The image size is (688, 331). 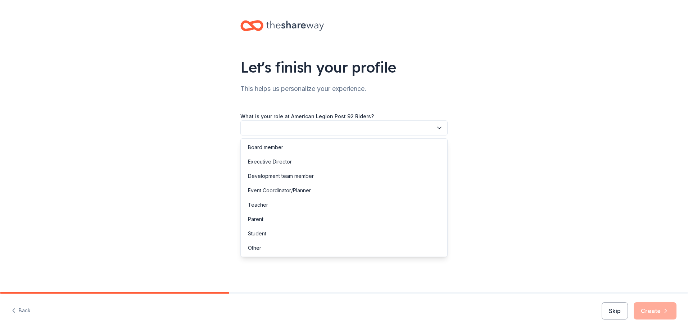 What do you see at coordinates (279, 191) in the screenshot?
I see `div: Event Coordinator/Planner` at bounding box center [279, 191].